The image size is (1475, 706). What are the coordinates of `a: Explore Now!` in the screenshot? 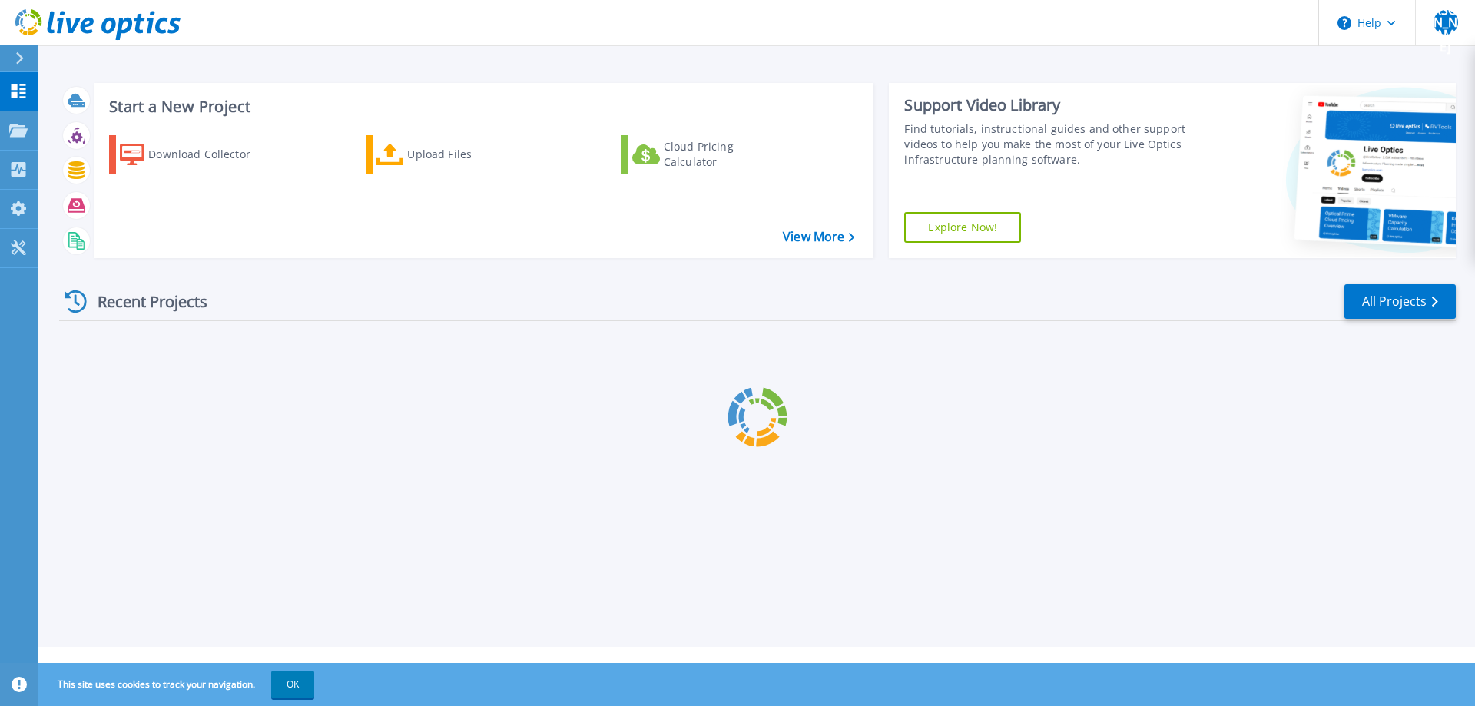 It's located at (963, 227).